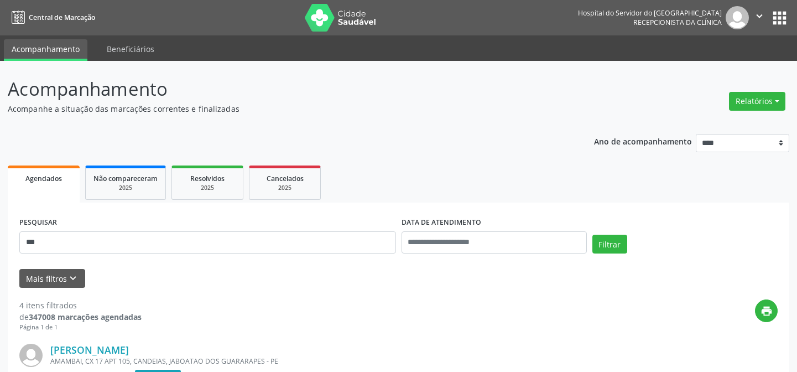 The height and width of the screenshot is (372, 797). I want to click on button: Relatórios, so click(757, 101).